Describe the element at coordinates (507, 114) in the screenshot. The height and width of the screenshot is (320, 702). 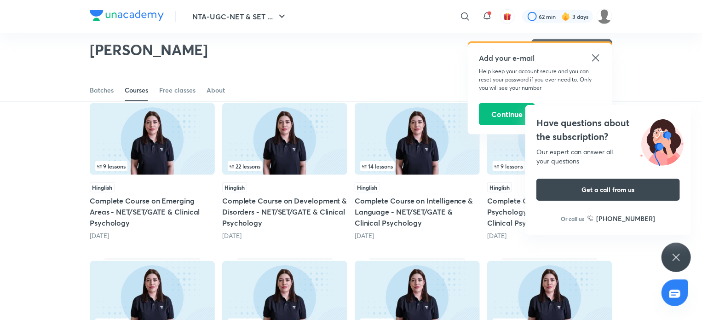
I see `button: Continue` at that location.